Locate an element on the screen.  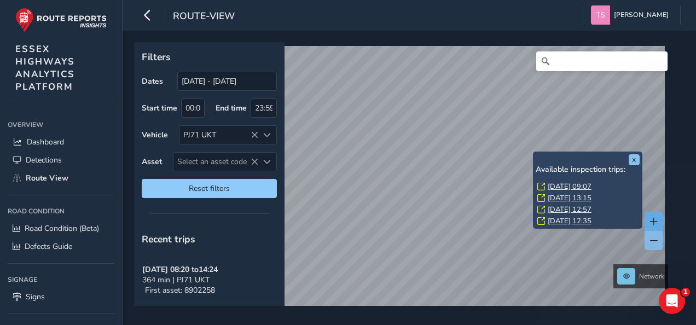
a: Detections is located at coordinates (61, 160).